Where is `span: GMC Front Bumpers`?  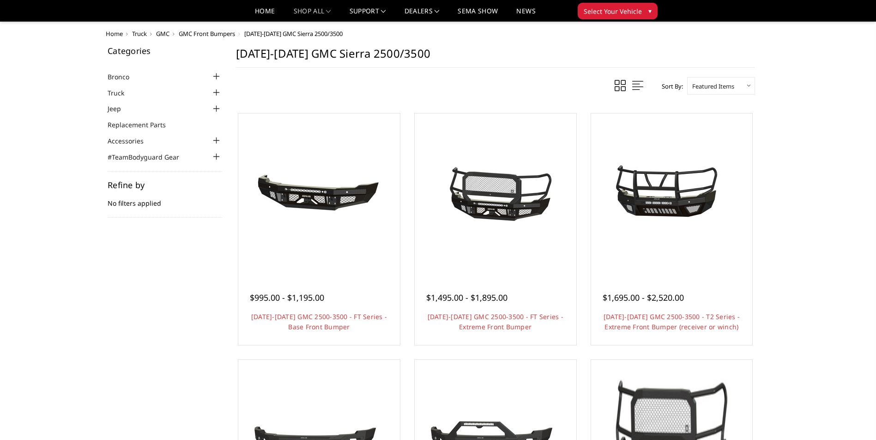 span: GMC Front Bumpers is located at coordinates (207, 34).